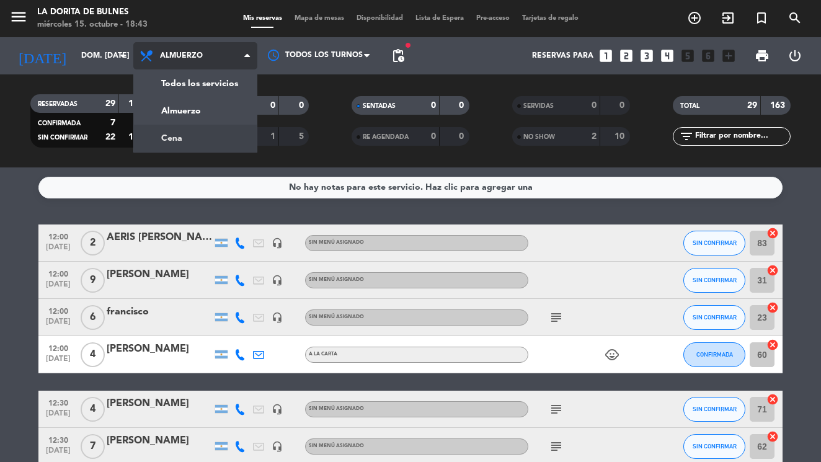  Describe the element at coordinates (715, 355) in the screenshot. I see `button: CONFIRMADA` at that location.